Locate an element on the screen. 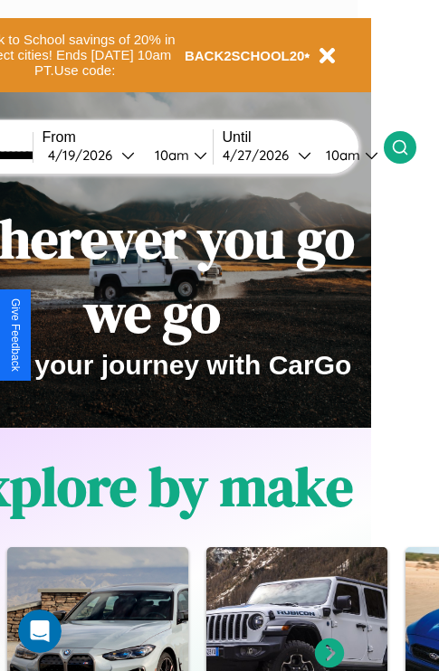 Image resolution: width=439 pixels, height=671 pixels. div: 4 / 19 / 2026 is located at coordinates (84, 155).